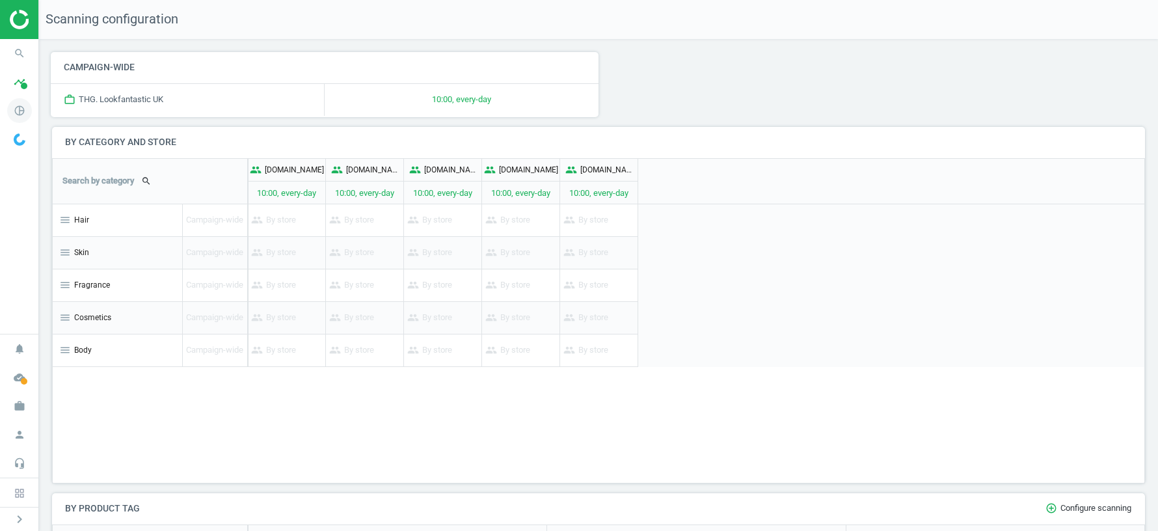 The image size is (1158, 531). I want to click on i: cloud_done, so click(20, 377).